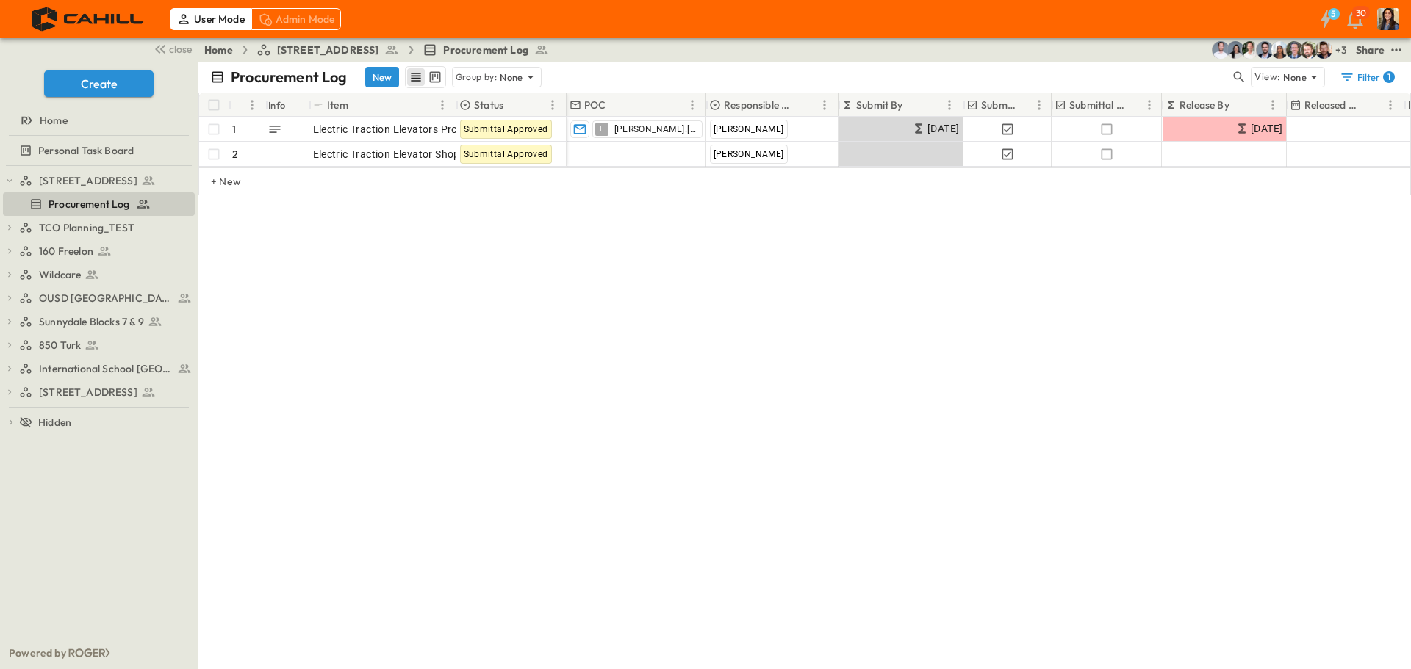 This screenshot has height=669, width=1411. I want to click on button: Create, so click(98, 84).